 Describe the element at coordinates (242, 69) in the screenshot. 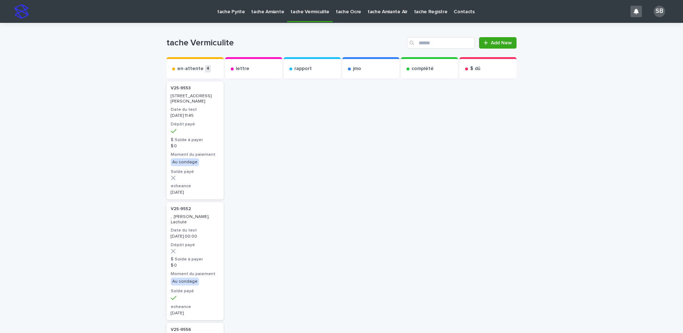

I see `p: lettre` at that location.